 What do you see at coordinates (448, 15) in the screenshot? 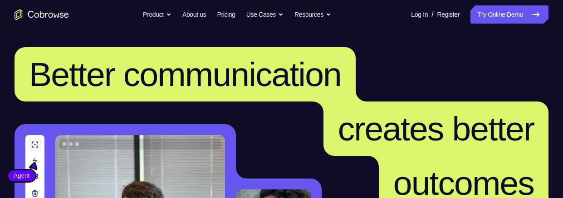
I see `a: Register` at bounding box center [448, 15].